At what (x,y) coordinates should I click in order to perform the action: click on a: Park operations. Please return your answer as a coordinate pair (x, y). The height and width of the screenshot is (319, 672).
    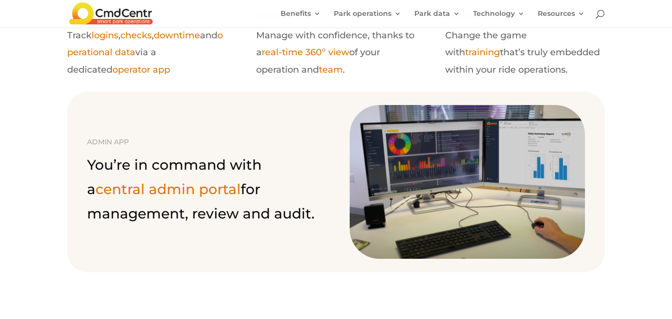
    Looking at the image, I should click on (368, 18).